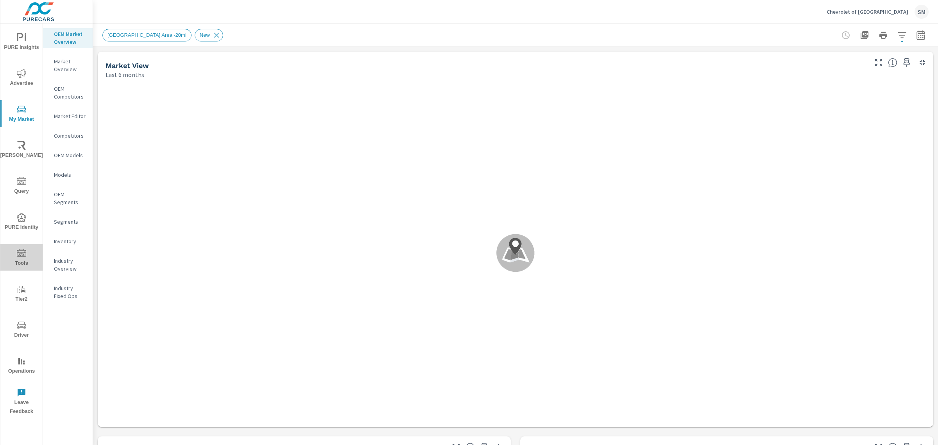  I want to click on button: Select Date Range, so click(920, 35).